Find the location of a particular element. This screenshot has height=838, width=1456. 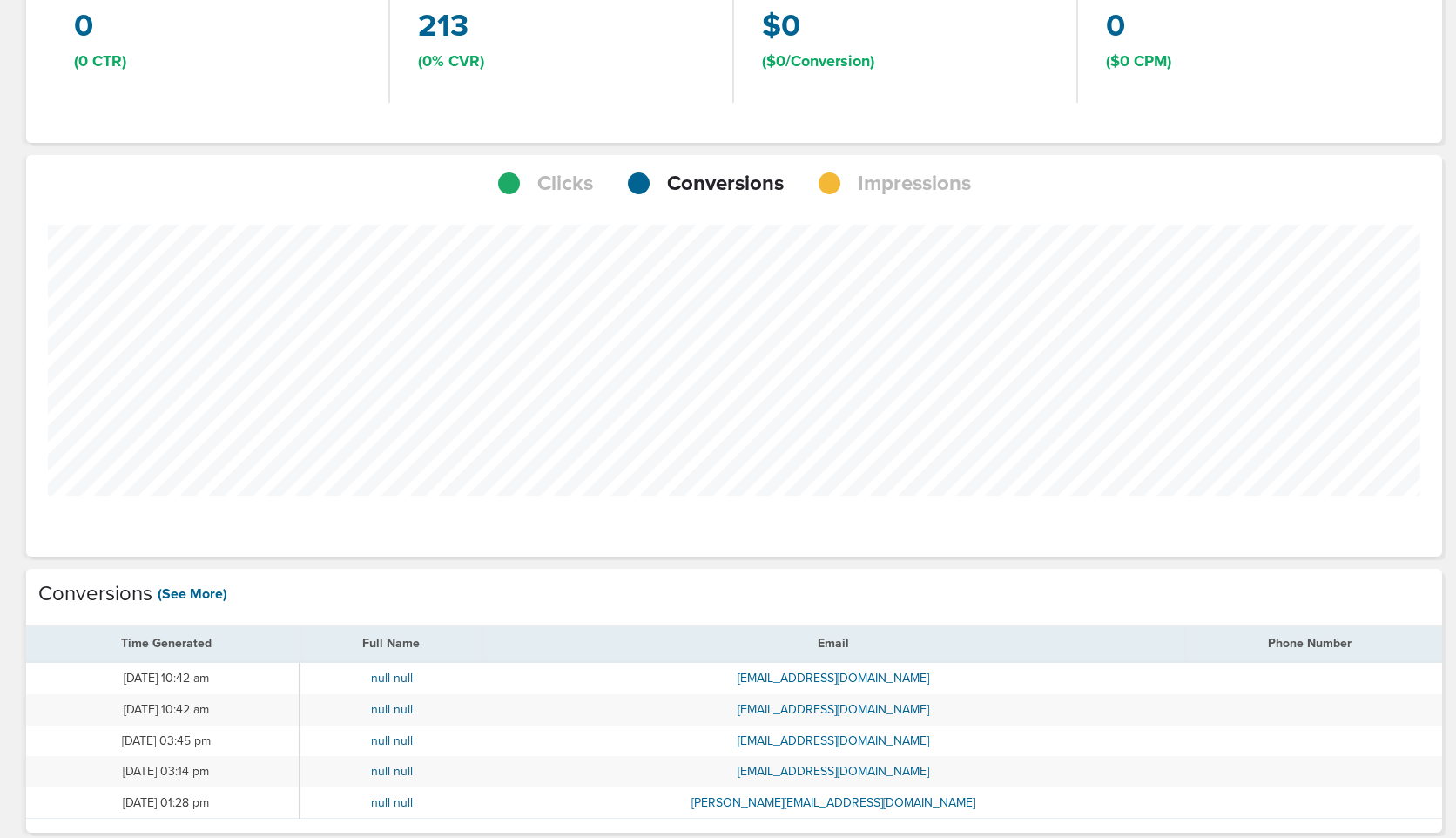

span: 213 is located at coordinates (443, 26).